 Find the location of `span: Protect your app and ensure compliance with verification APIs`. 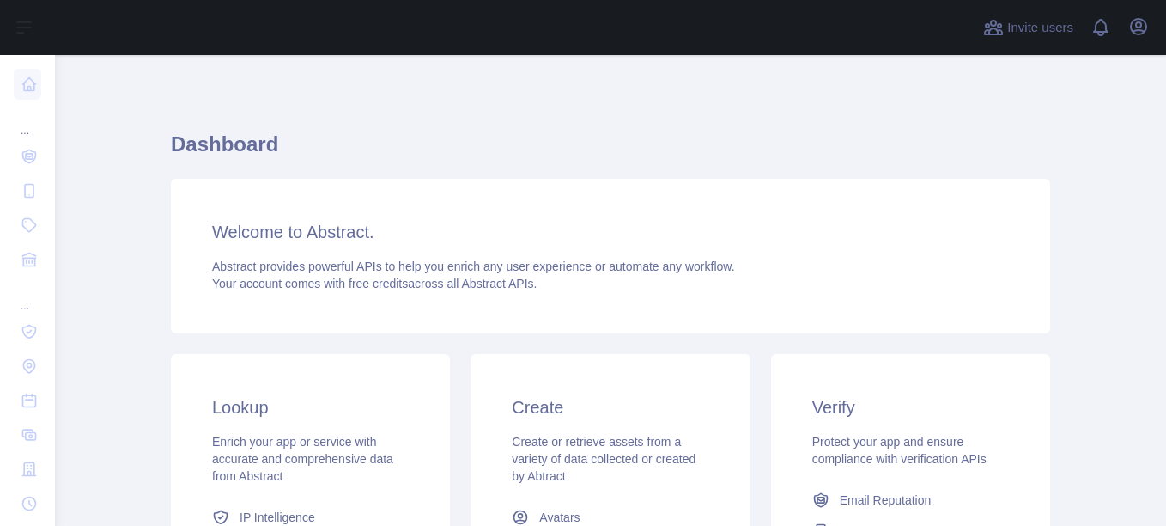

span: Protect your app and ensure compliance with verification APIs is located at coordinates (899, 450).